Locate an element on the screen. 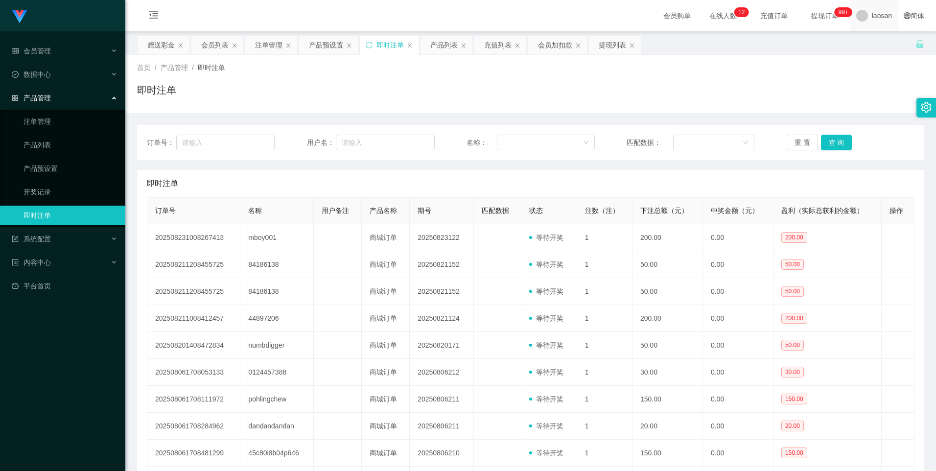 The width and height of the screenshot is (936, 471). td: 0124457388 is located at coordinates (277, 372).